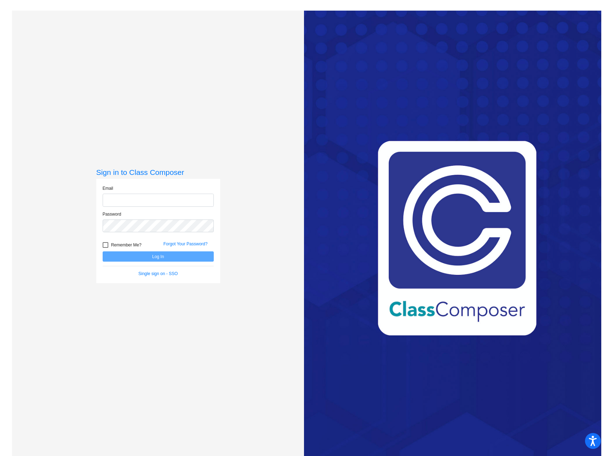 The height and width of the screenshot is (456, 608). I want to click on label: Email, so click(108, 188).